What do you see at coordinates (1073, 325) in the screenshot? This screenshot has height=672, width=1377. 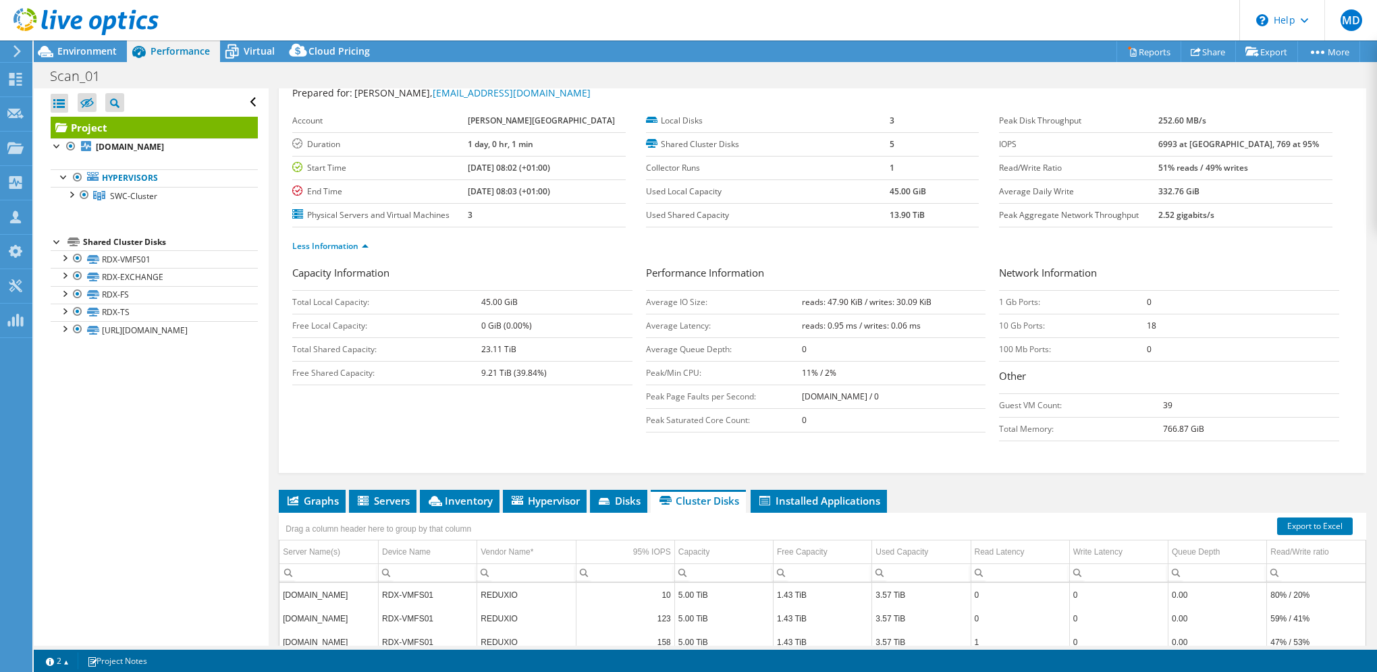 I see `td: 10 Gb Ports:` at bounding box center [1073, 325].